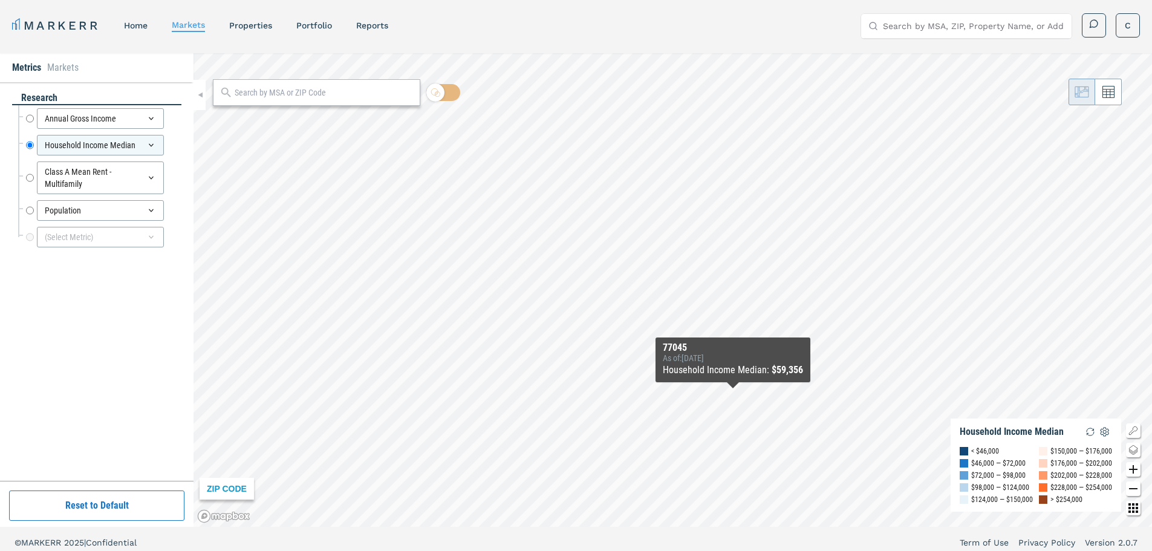 Image resolution: width=1152 pixels, height=551 pixels. What do you see at coordinates (56, 25) in the screenshot?
I see `a: MARKERR` at bounding box center [56, 25].